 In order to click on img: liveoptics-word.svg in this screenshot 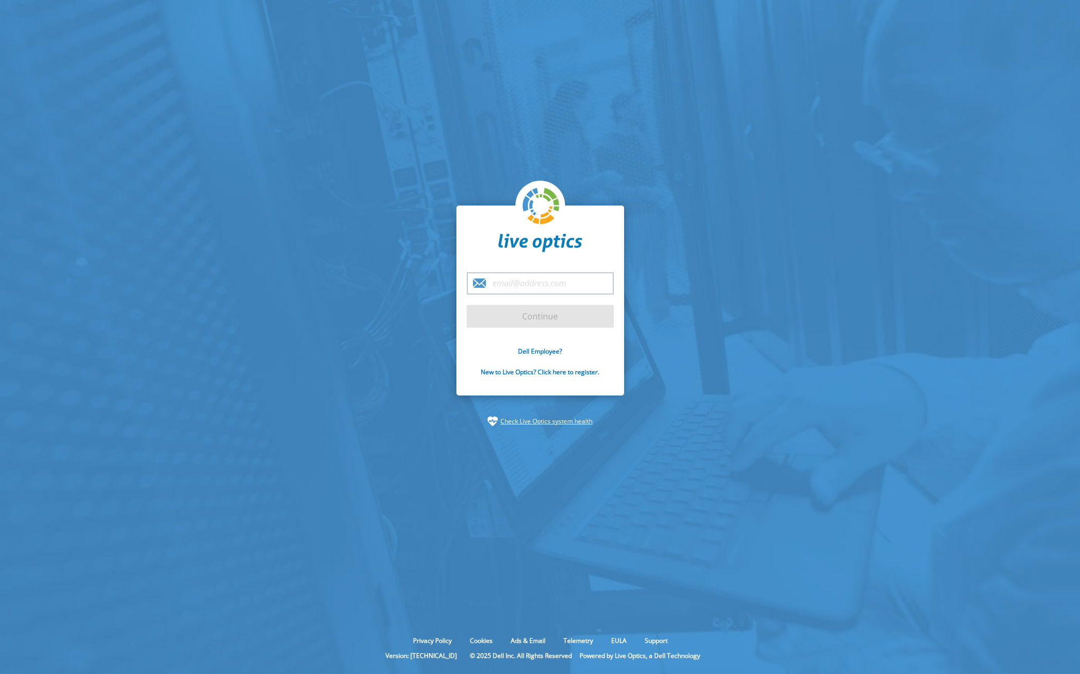, I will do `click(540, 243)`.